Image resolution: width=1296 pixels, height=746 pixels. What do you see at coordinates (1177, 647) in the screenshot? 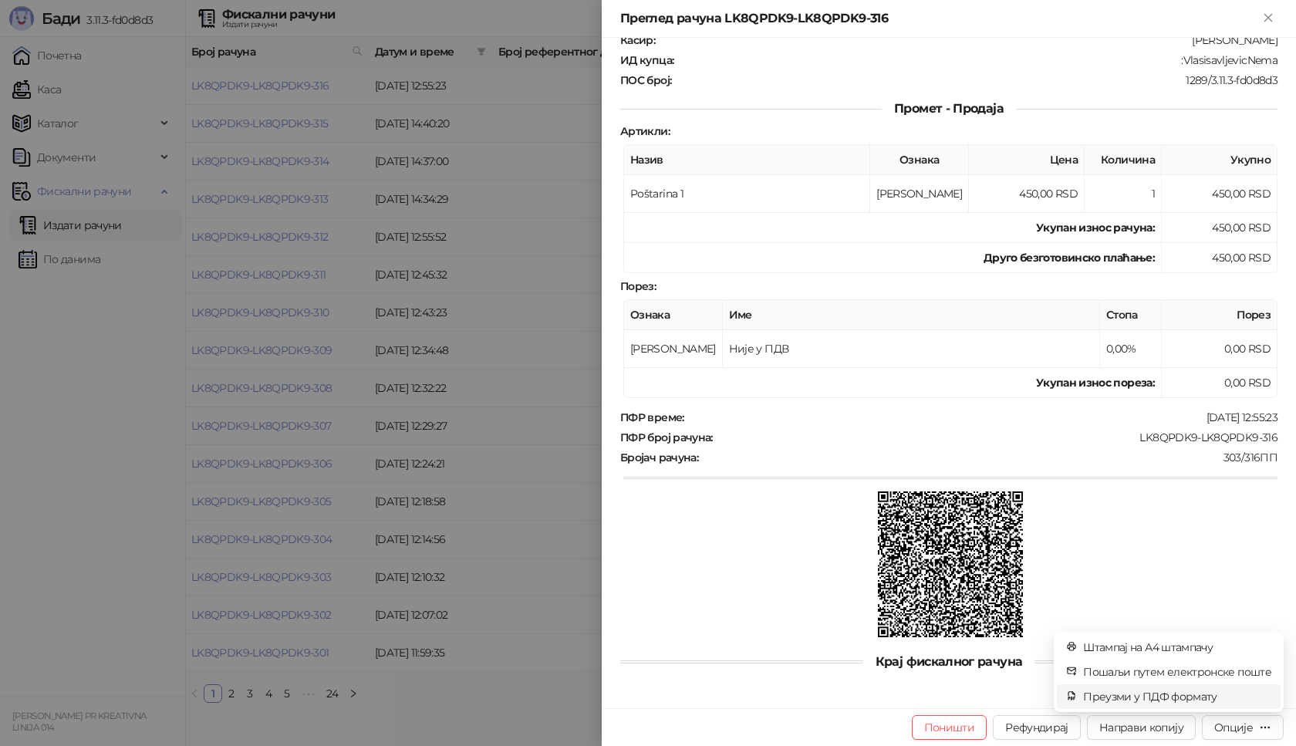
I see `span: Штампај на А4 штампачу` at bounding box center [1177, 647].